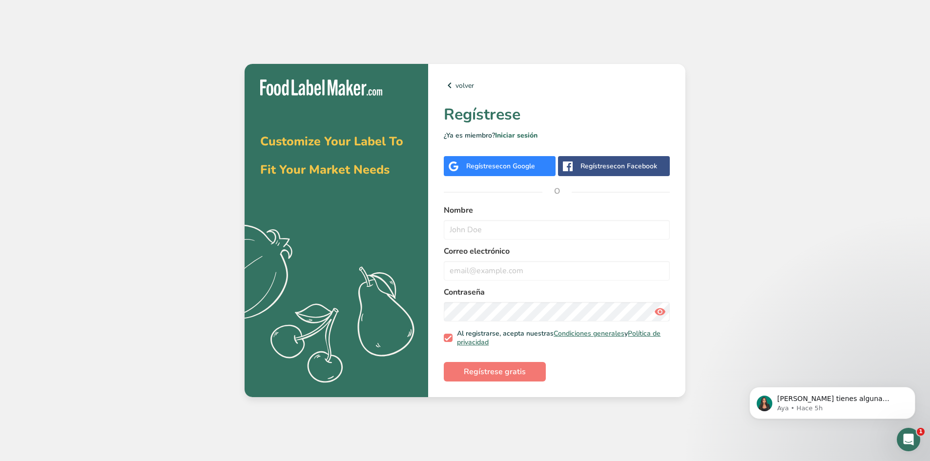 The width and height of the screenshot is (930, 461). I want to click on span: O, so click(557, 191).